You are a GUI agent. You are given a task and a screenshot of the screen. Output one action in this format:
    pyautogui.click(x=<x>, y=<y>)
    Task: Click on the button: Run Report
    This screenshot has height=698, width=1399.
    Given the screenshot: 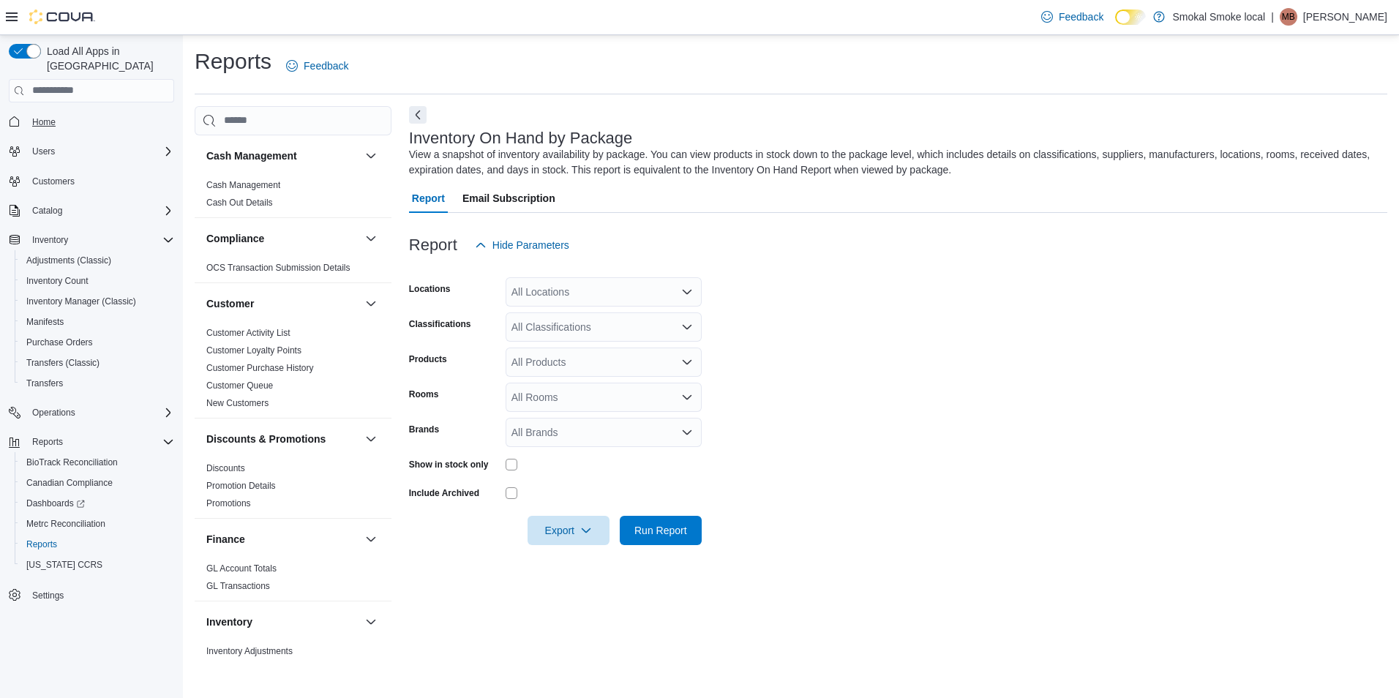 What is the action you would take?
    pyautogui.click(x=661, y=530)
    